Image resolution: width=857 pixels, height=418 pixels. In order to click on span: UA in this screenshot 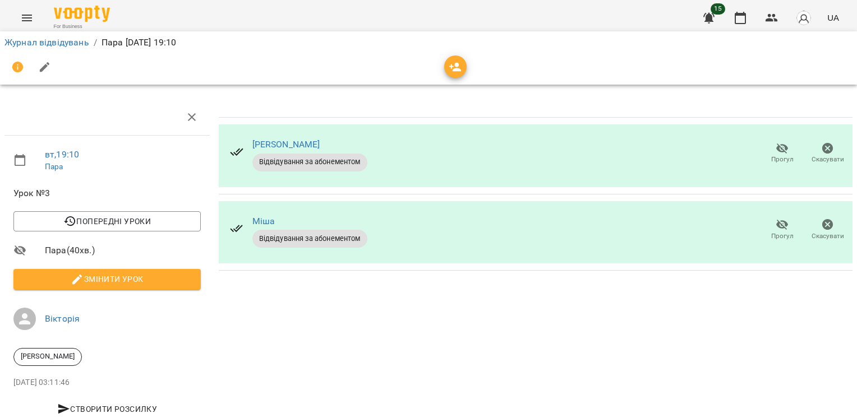, I will do `click(833, 17)`.